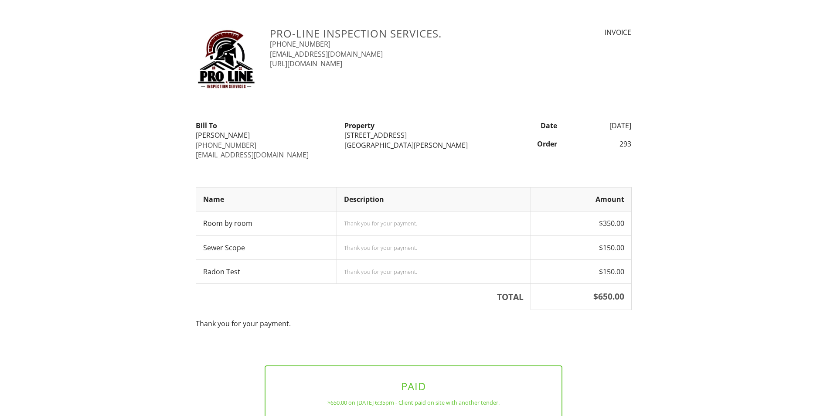 Image resolution: width=827 pixels, height=416 pixels. I want to click on th: Description, so click(433, 199).